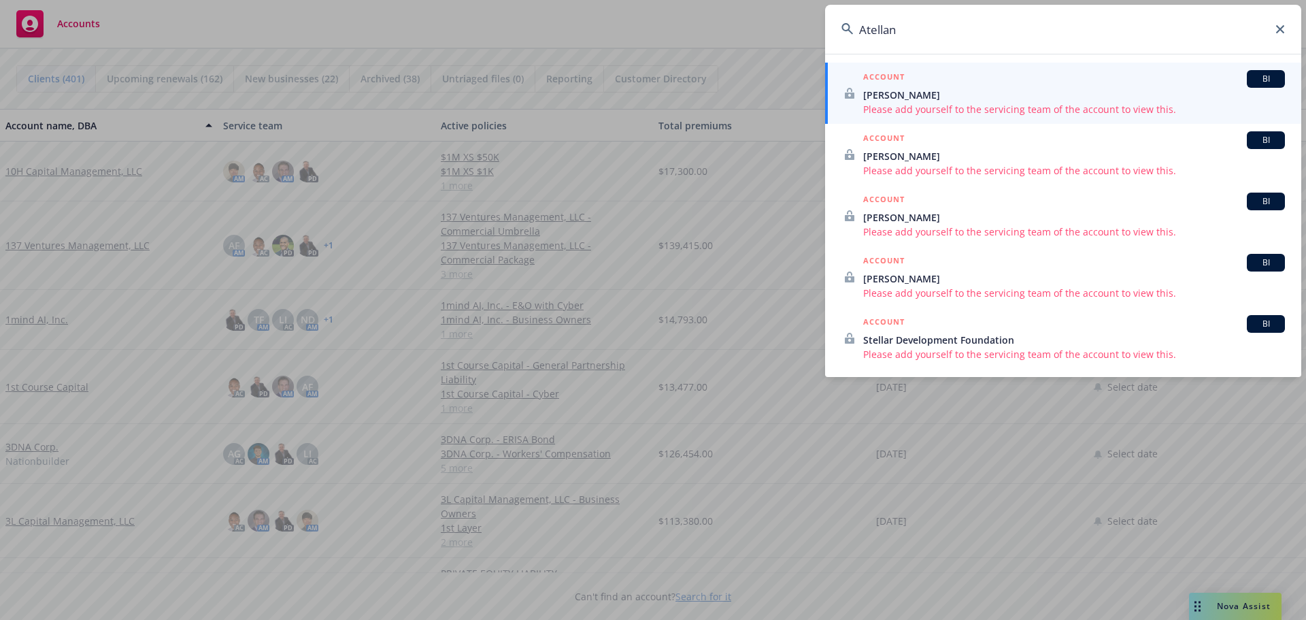  What do you see at coordinates (1063, 29) in the screenshot?
I see `input: Search...` at bounding box center [1063, 29].